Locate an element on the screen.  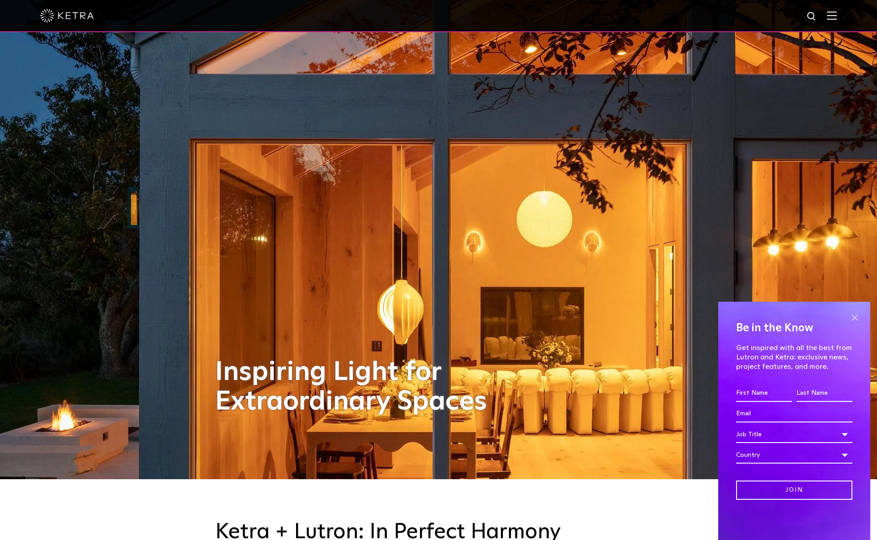
div: Job Title is located at coordinates (794, 435).